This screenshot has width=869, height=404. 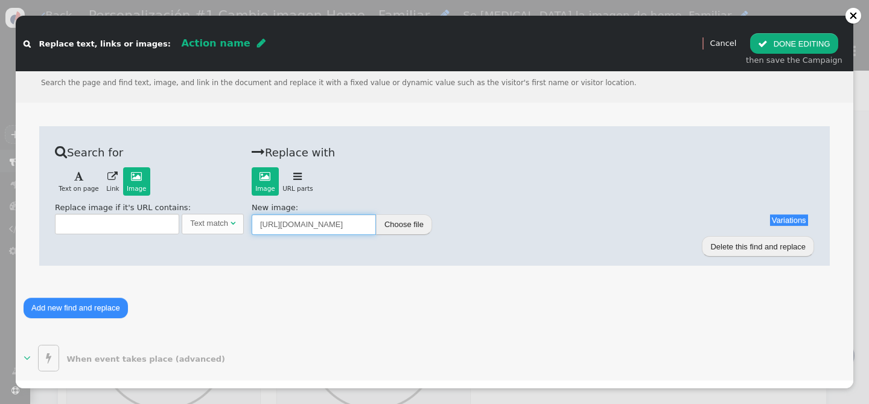 What do you see at coordinates (149, 152) in the screenshot?
I see `div: Search for` at bounding box center [149, 152].